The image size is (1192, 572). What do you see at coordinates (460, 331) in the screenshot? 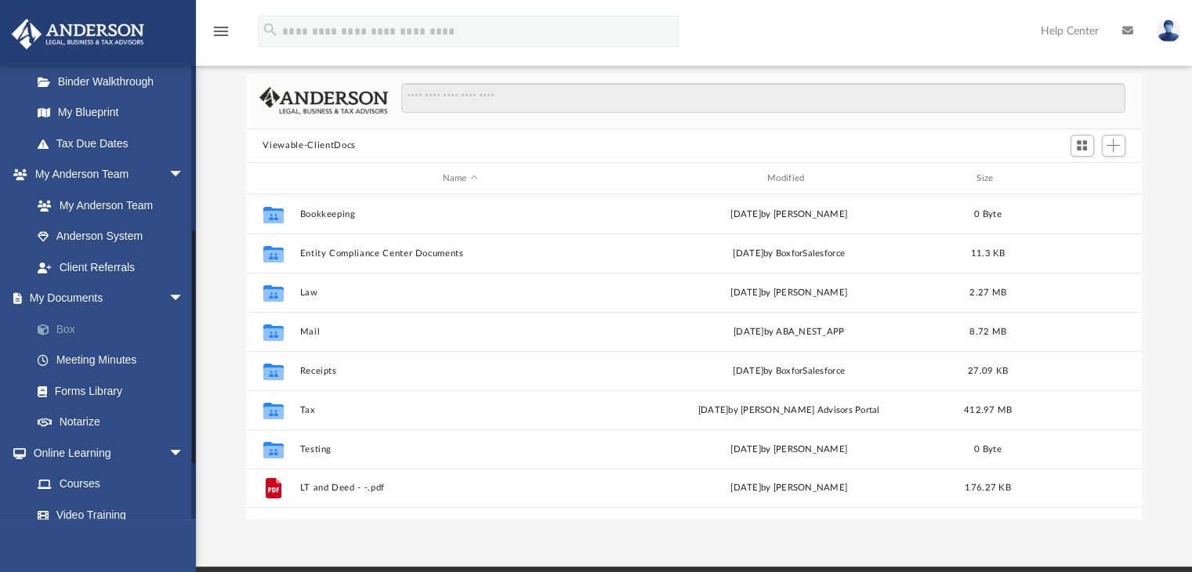
I see `button: Mail` at bounding box center [460, 331].